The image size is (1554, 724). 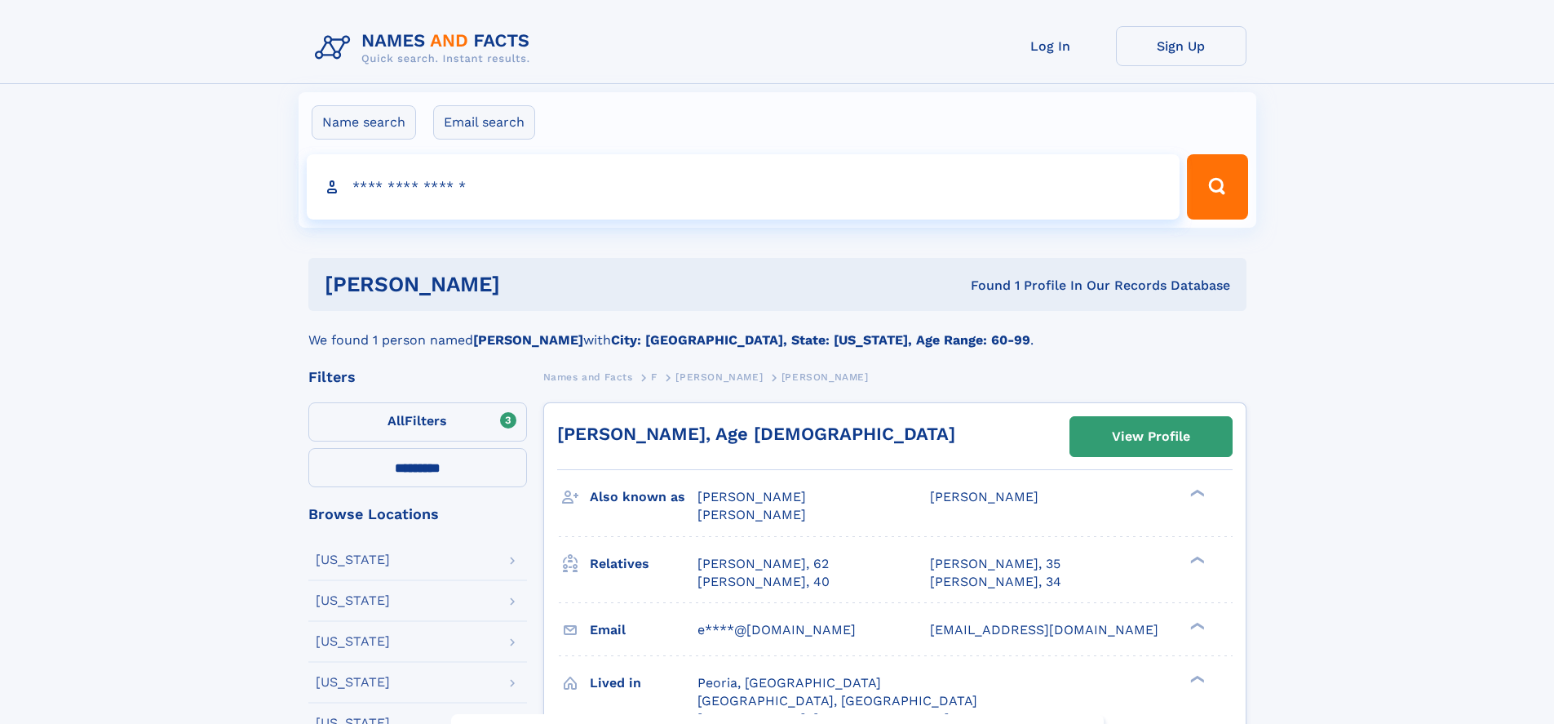 What do you see at coordinates (588, 376) in the screenshot?
I see `a: Names and Facts` at bounding box center [588, 376].